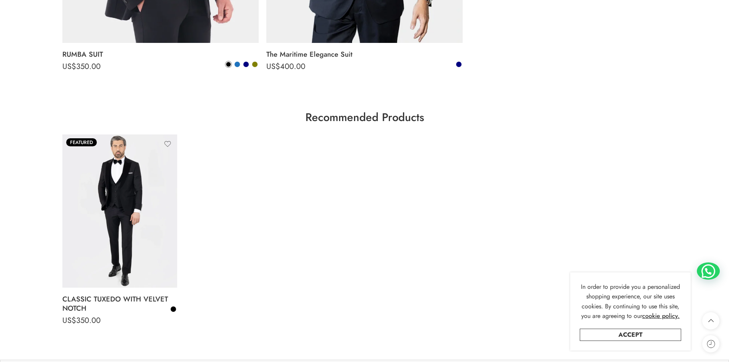 The height and width of the screenshot is (362, 729). I want to click on a: Accept, so click(631, 335).